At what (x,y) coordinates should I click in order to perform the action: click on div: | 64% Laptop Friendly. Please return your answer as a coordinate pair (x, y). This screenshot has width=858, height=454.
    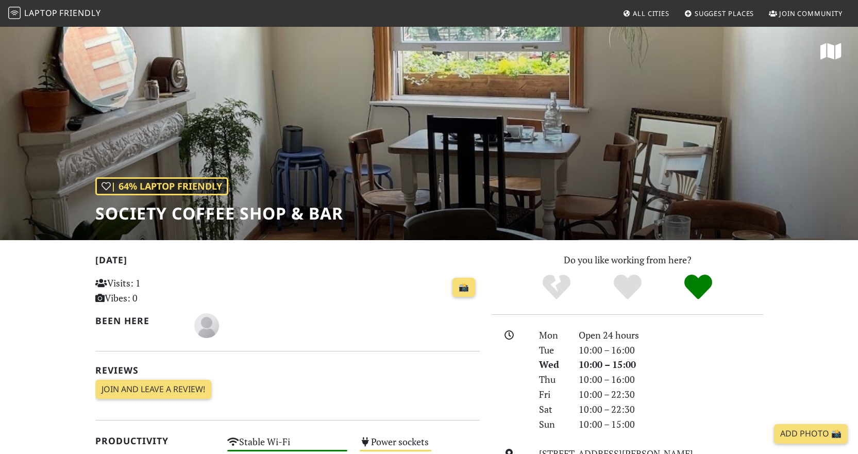
    Looking at the image, I should click on (162, 186).